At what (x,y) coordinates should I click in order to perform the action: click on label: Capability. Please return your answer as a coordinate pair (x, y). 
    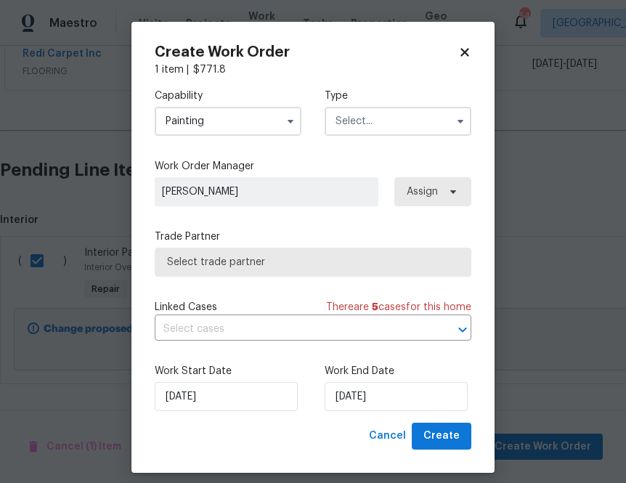
    Looking at the image, I should click on (228, 96).